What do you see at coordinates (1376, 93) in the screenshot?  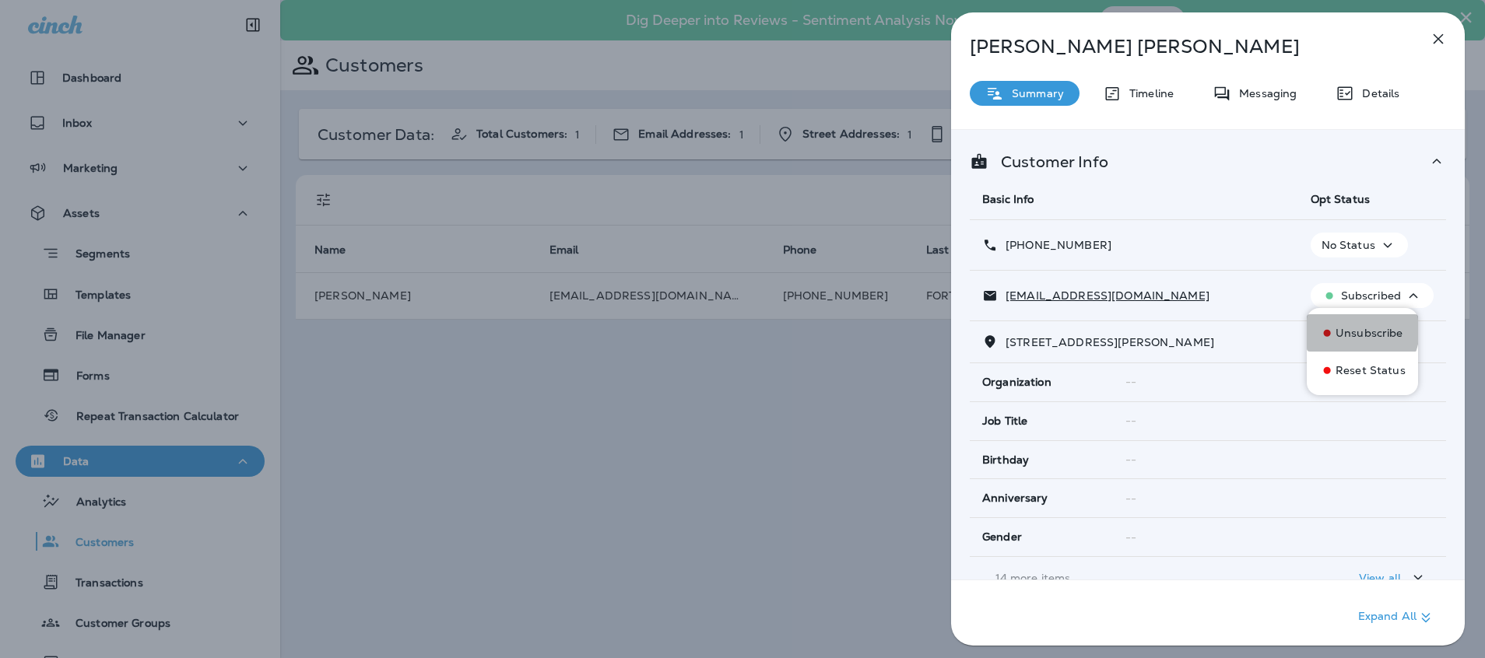 I see `p: Details` at bounding box center [1376, 93].